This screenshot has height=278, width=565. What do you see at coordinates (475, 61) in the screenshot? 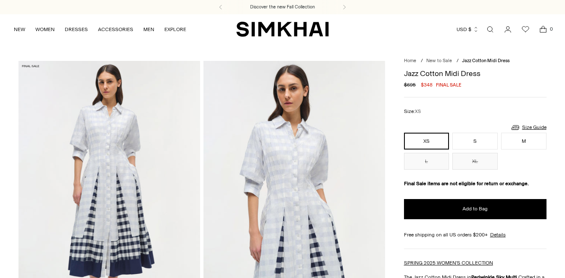
I see `nav: breadcrumbs` at bounding box center [475, 61].